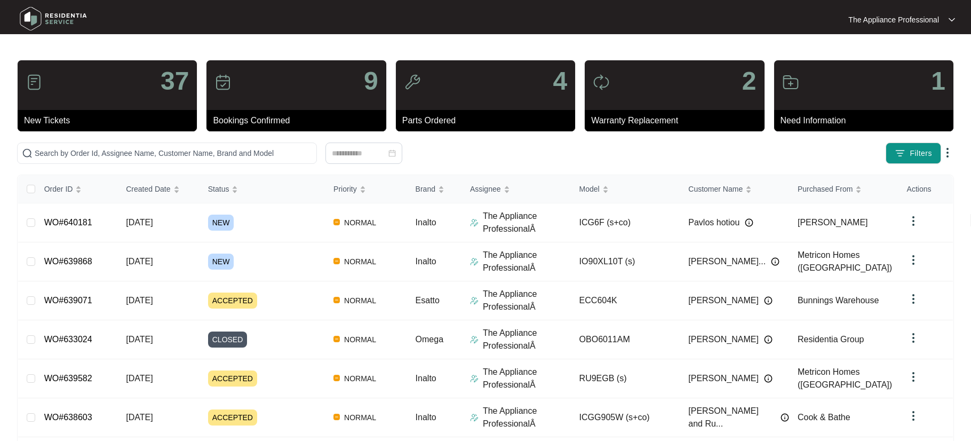  I want to click on p: 2, so click(749, 81).